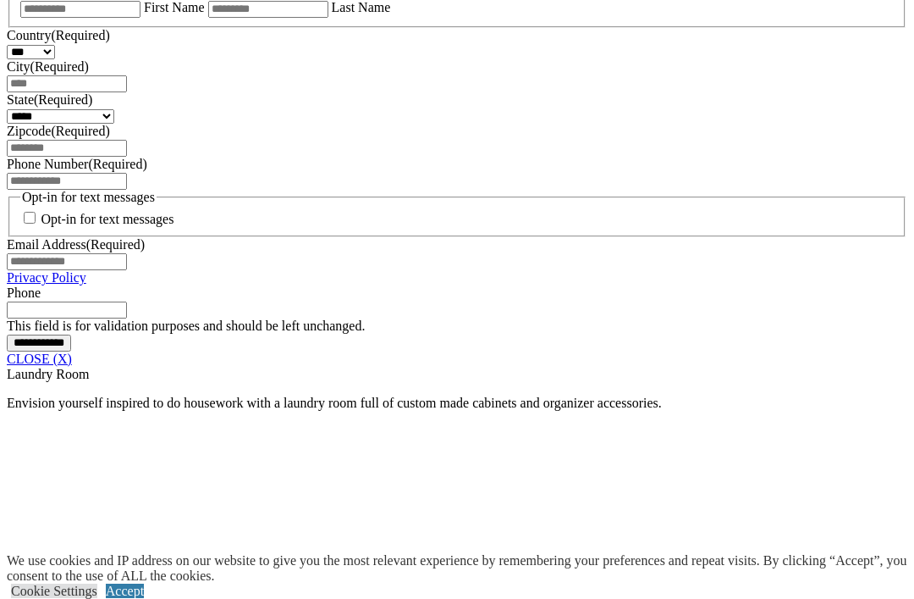 The image size is (914, 599). I want to click on label: Opt-in for text messages, so click(108, 218).